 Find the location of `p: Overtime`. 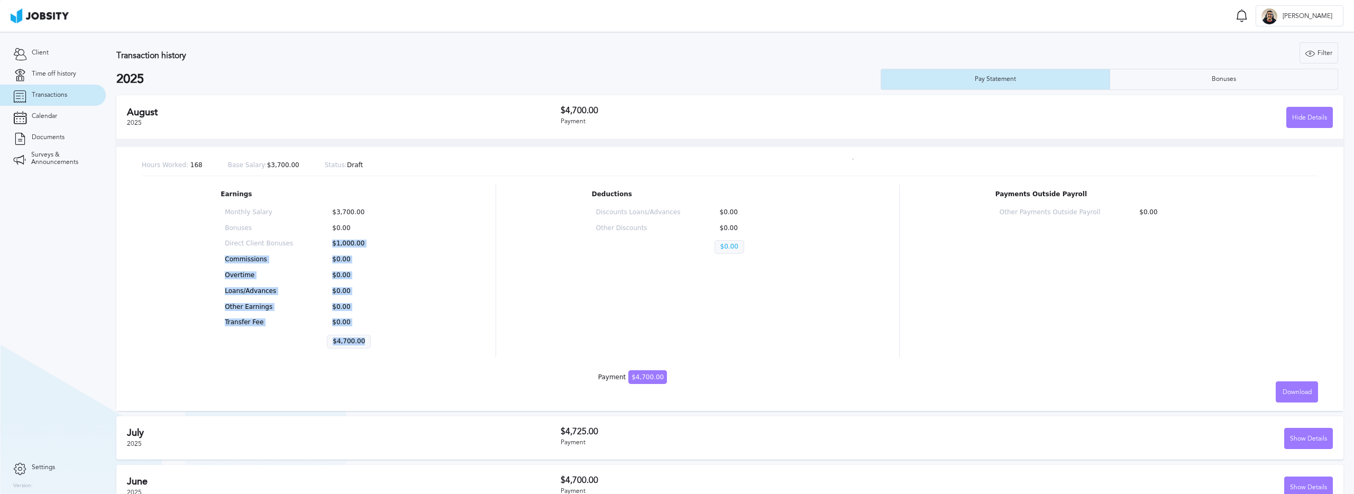

p: Overtime is located at coordinates (259, 276).